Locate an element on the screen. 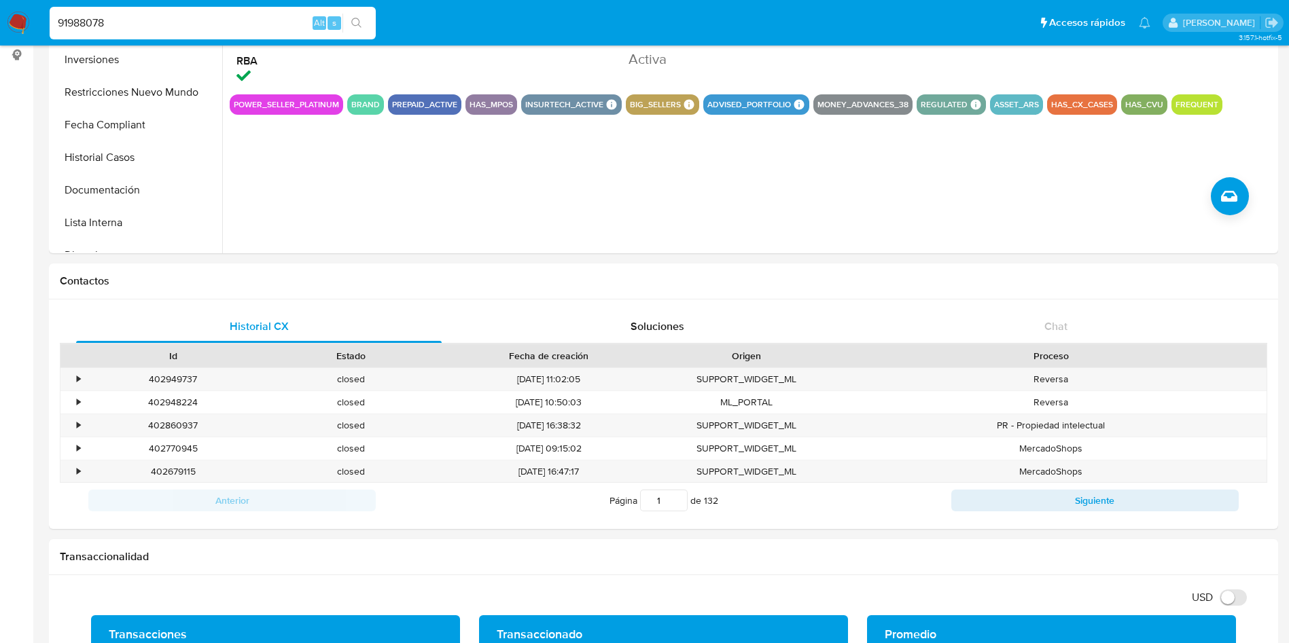 This screenshot has height=643, width=1289. div: 402949737 is located at coordinates (173, 379).